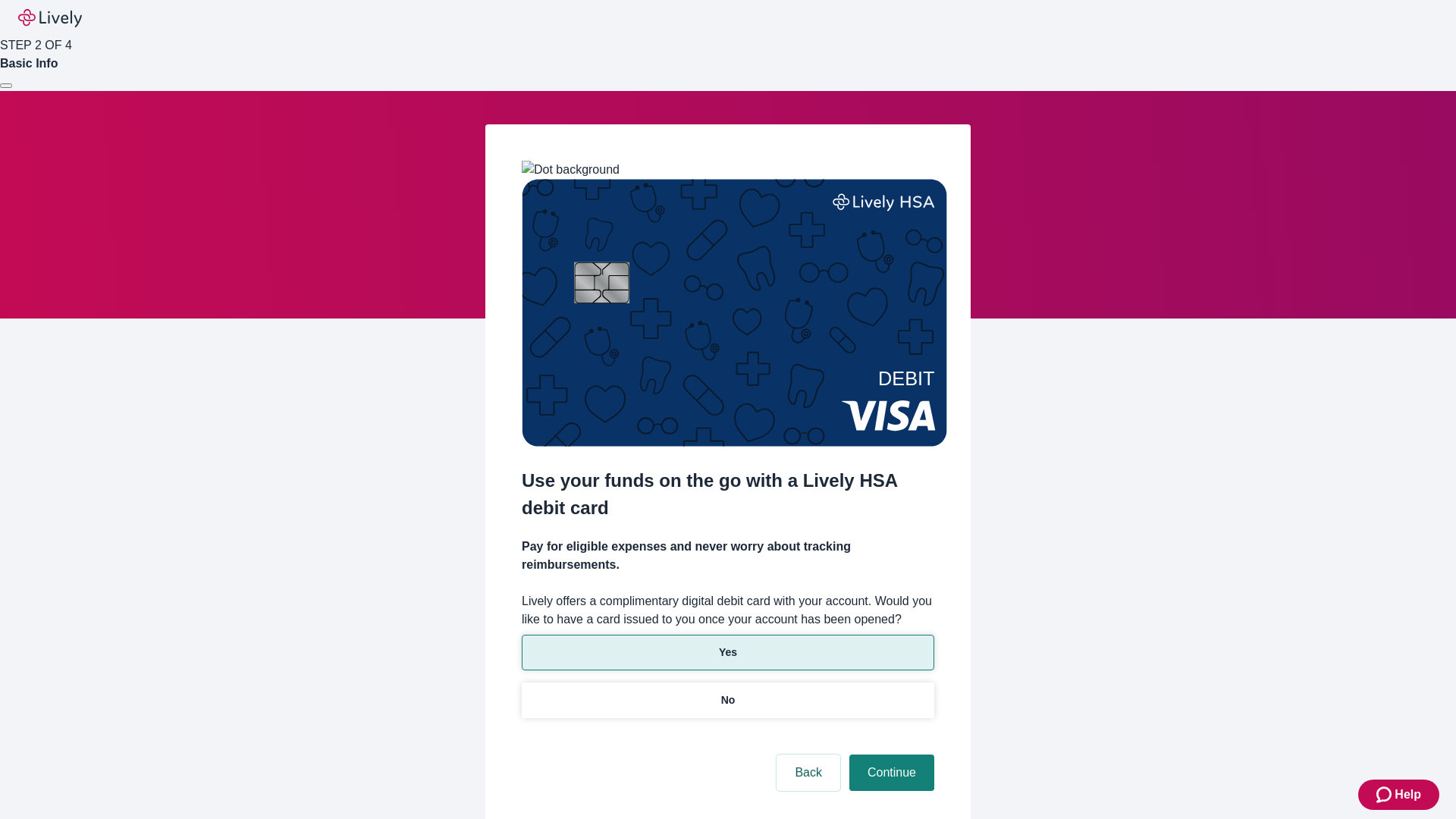  What do you see at coordinates (728, 652) in the screenshot?
I see `p: Yes` at bounding box center [728, 652].